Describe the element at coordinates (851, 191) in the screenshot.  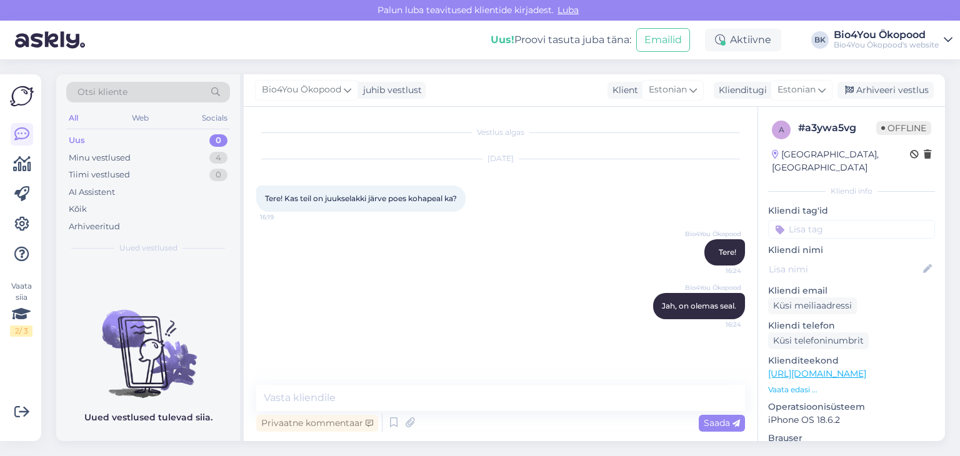
I see `div: Kliendi info` at that location.